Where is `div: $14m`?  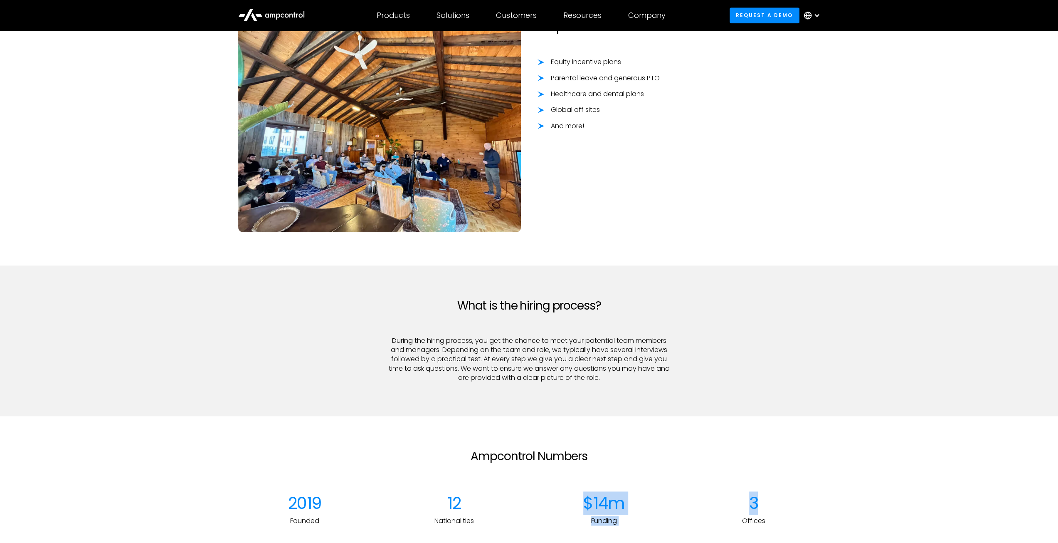 div: $14m is located at coordinates (604, 503).